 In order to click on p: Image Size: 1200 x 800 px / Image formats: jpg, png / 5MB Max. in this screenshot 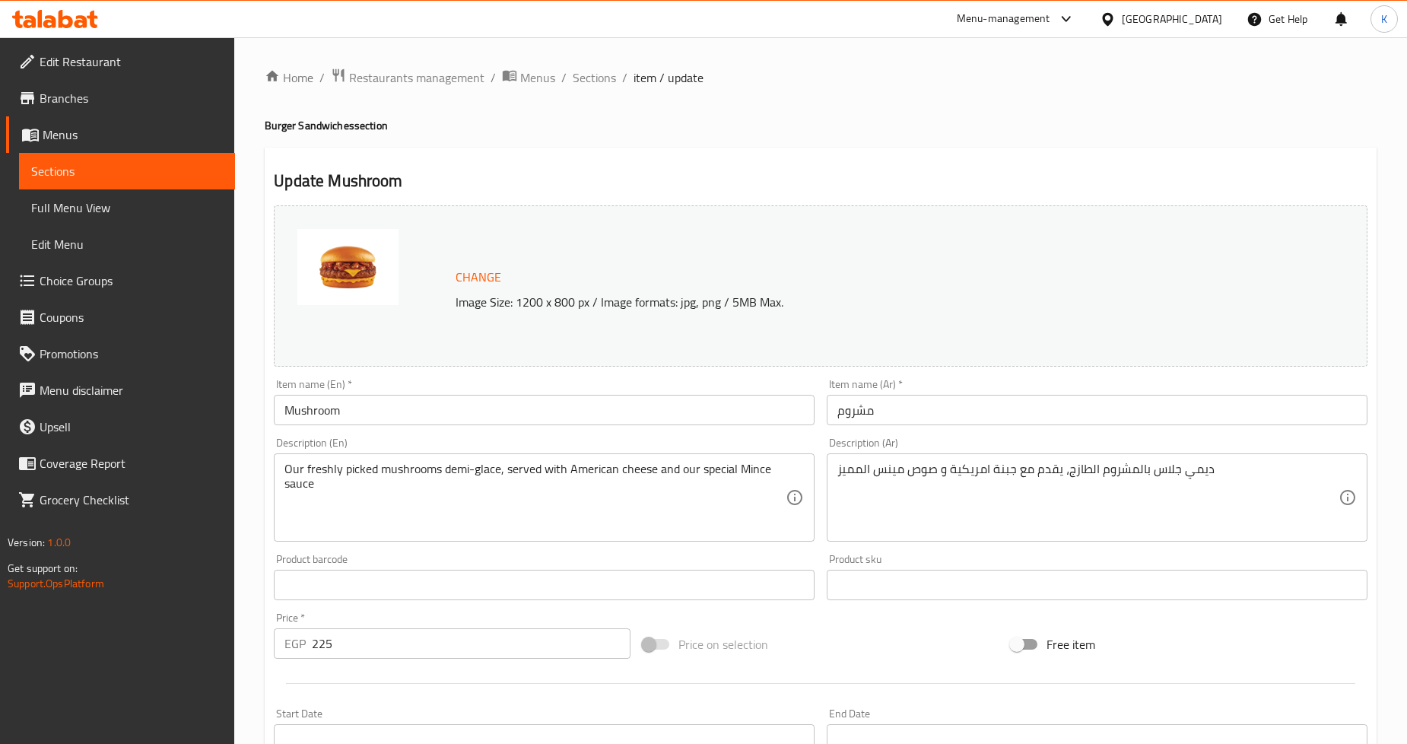, I will do `click(842, 302)`.